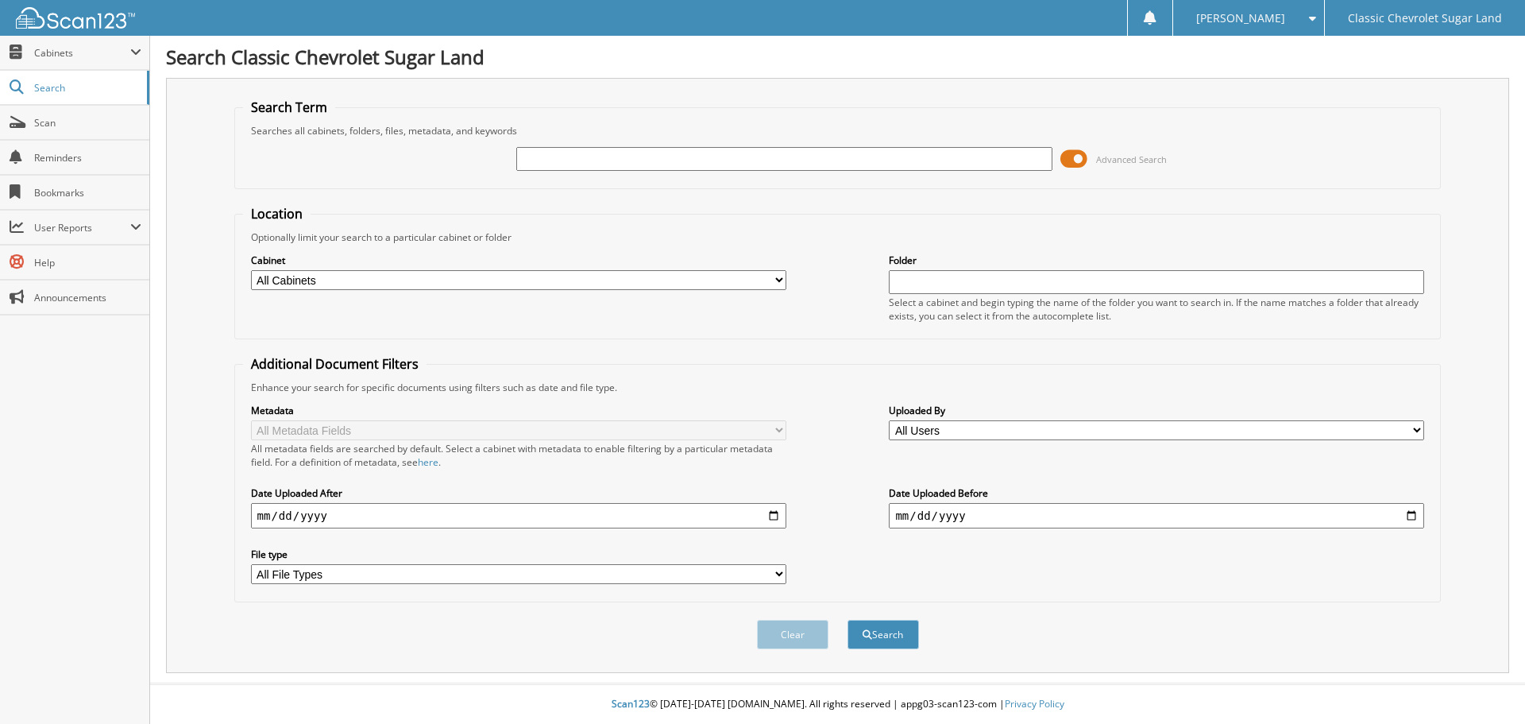 Image resolution: width=1525 pixels, height=724 pixels. What do you see at coordinates (838, 237) in the screenshot?
I see `div: Optionally limit your search to a particular cabinet or folder` at bounding box center [838, 237].